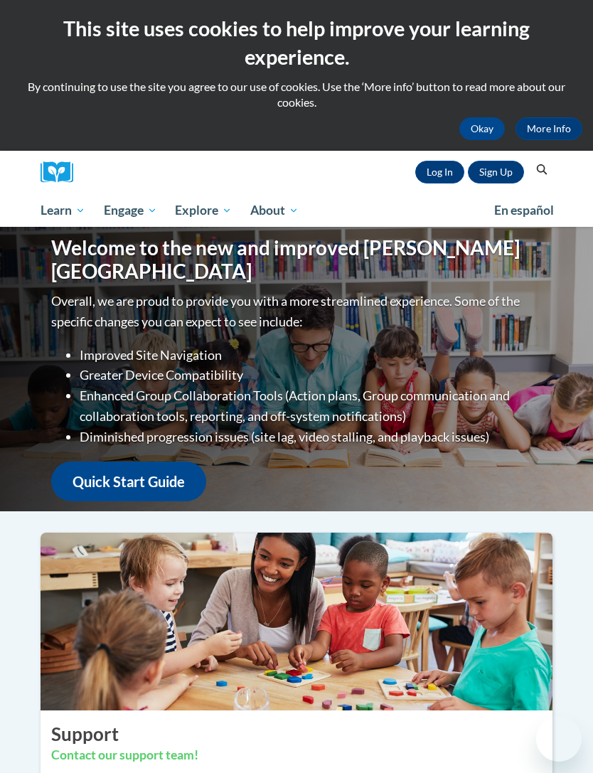 The image size is (593, 773). Describe the element at coordinates (129, 481) in the screenshot. I see `a: Quick Start Guide` at that location.